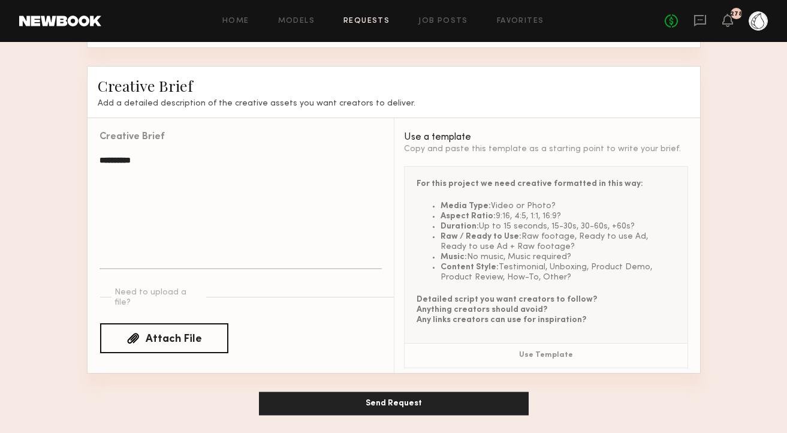  I want to click on li: Testimonial, Unboxing, Product Demo, Product Review, How-To, Other?, so click(558, 272).